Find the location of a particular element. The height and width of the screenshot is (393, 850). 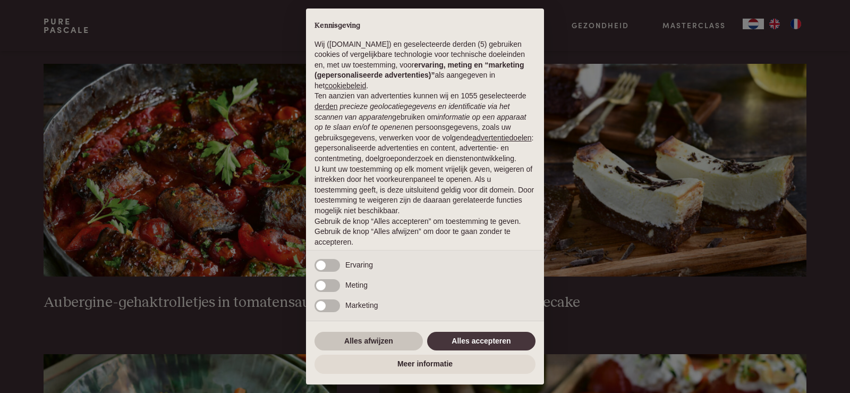

h2: Kennisgeving is located at coordinates (425, 26).